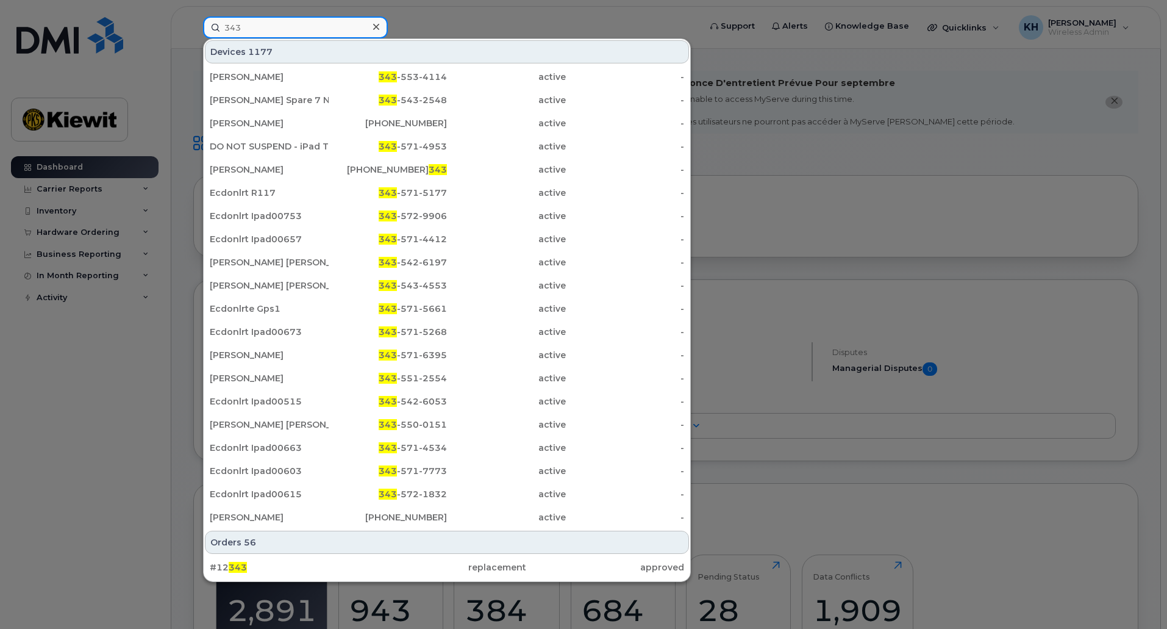 The image size is (1167, 629). Describe the element at coordinates (269, 309) in the screenshot. I see `div: Ecdonlrte Gps1` at that location.